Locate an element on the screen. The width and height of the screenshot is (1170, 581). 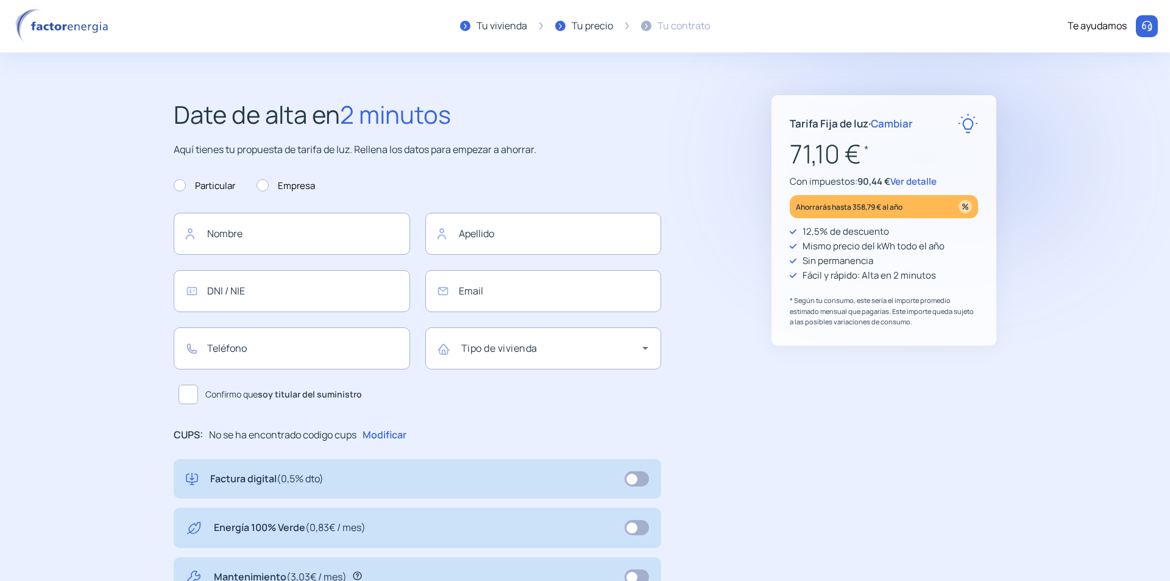
span: 90,44 € is located at coordinates (874, 181).